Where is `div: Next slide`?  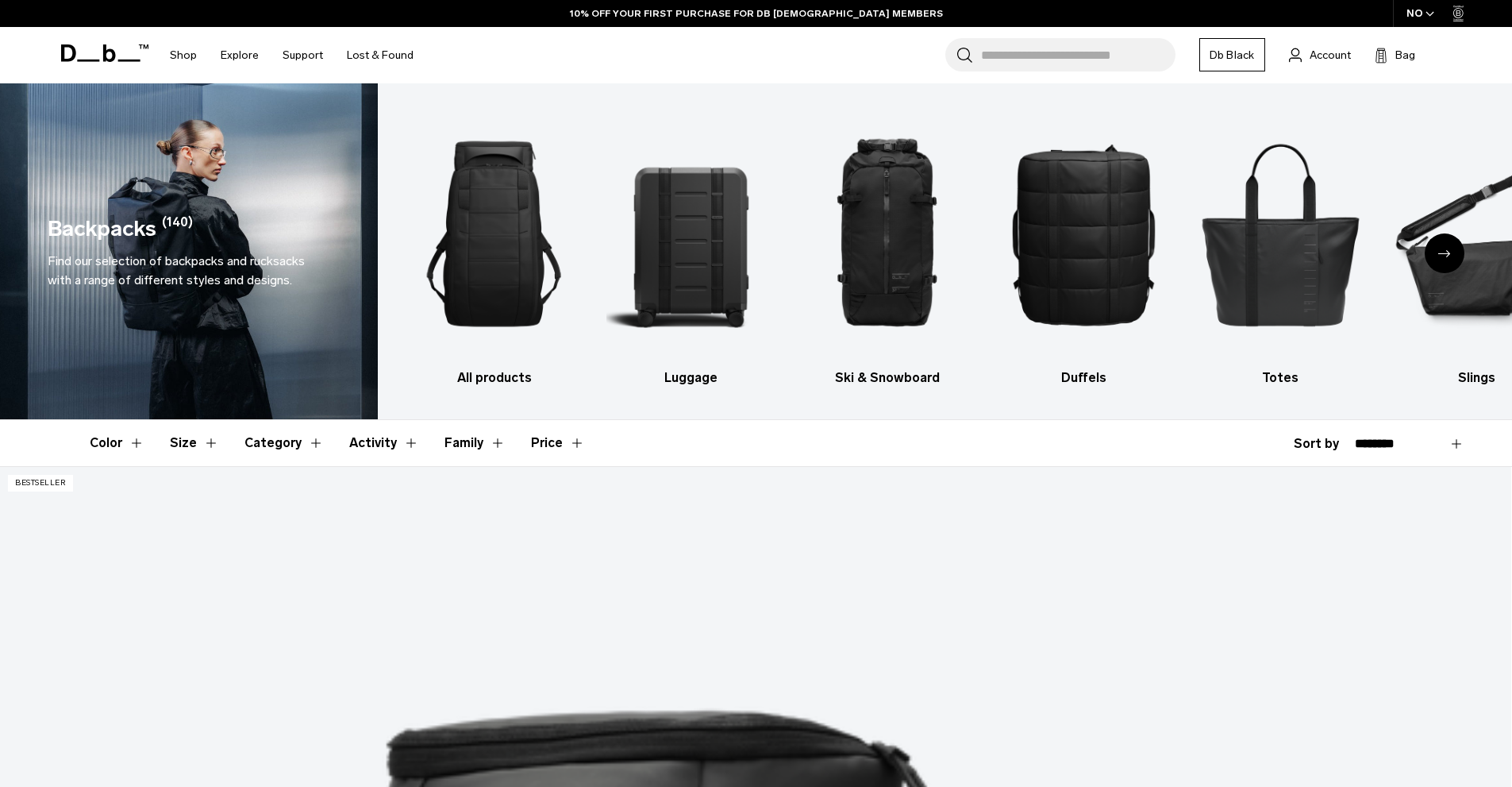 div: Next slide is located at coordinates (1445, 253).